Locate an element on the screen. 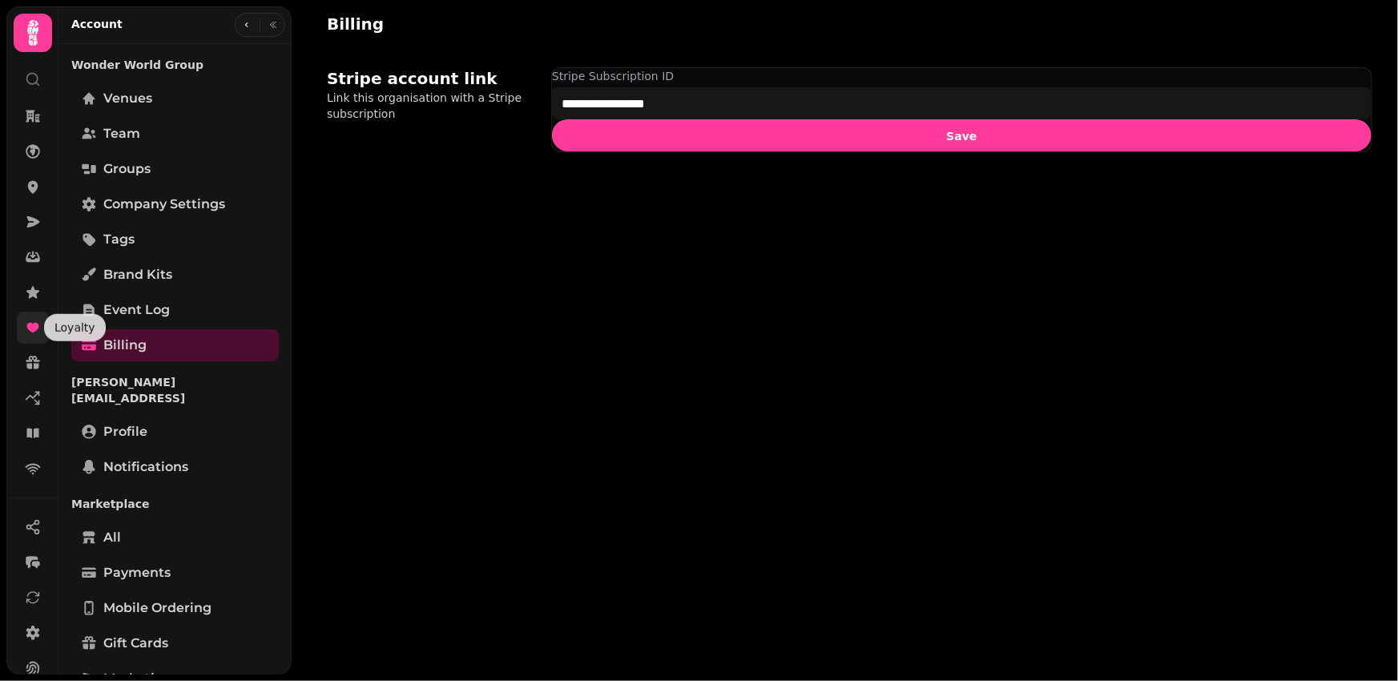 This screenshot has height=681, width=1398. a: Gift cards is located at coordinates (175, 643).